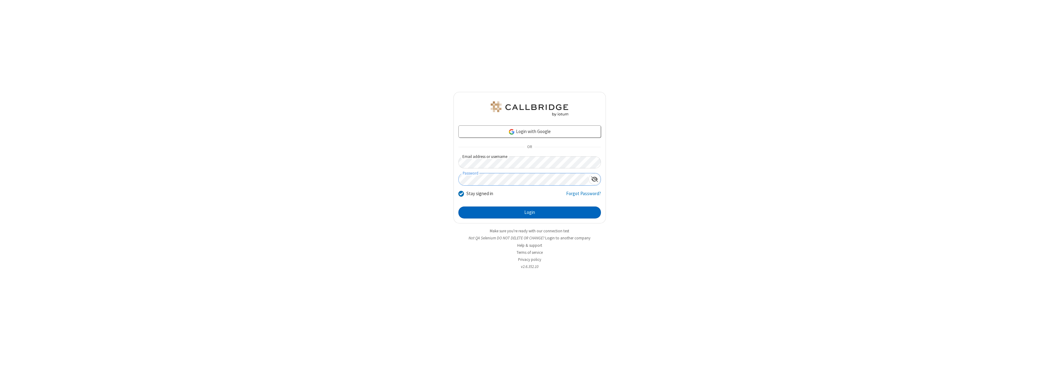  Describe the element at coordinates (529, 213) in the screenshot. I see `button: Login` at that location.